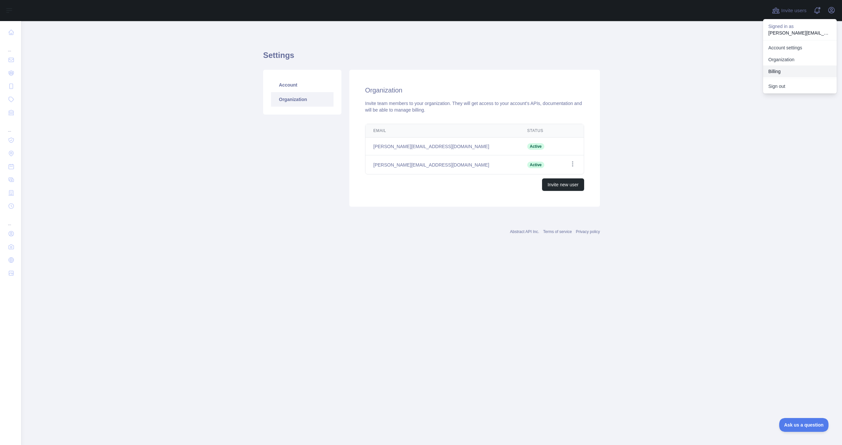 The image size is (842, 445). Describe the element at coordinates (525, 232) in the screenshot. I see `a: Abstract API Inc.` at that location.